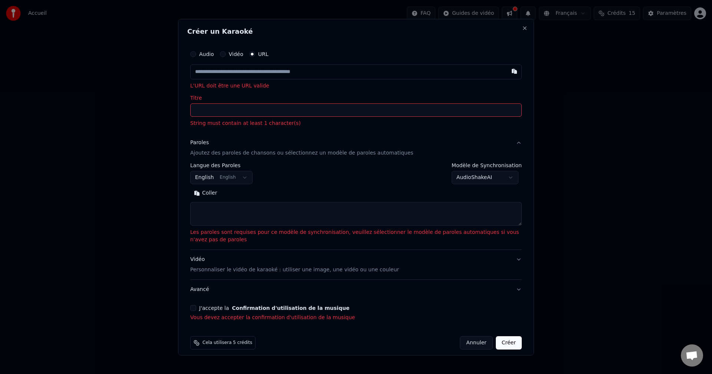 This screenshot has height=374, width=712. What do you see at coordinates (236, 54) in the screenshot?
I see `label: Vidéo` at bounding box center [236, 54].